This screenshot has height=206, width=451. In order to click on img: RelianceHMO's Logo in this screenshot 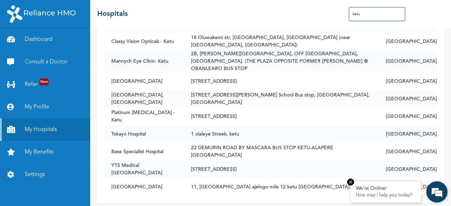, I will do `click(41, 14)`.